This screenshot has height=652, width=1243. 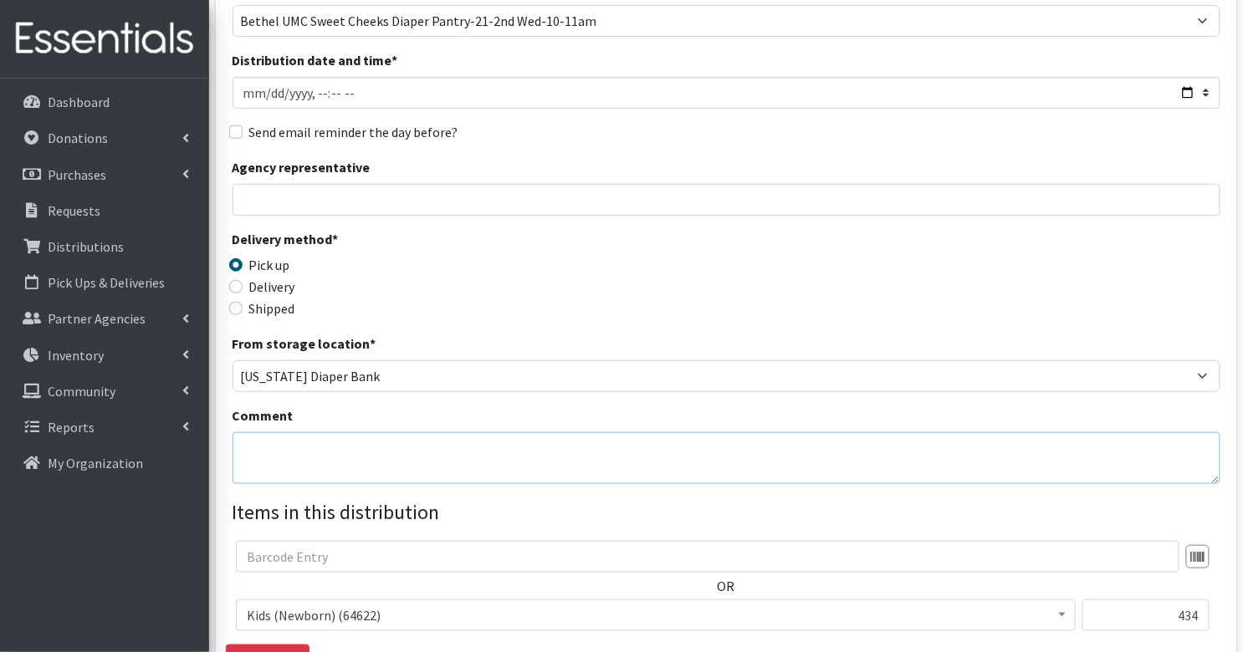 I want to click on label: Pick up, so click(x=269, y=265).